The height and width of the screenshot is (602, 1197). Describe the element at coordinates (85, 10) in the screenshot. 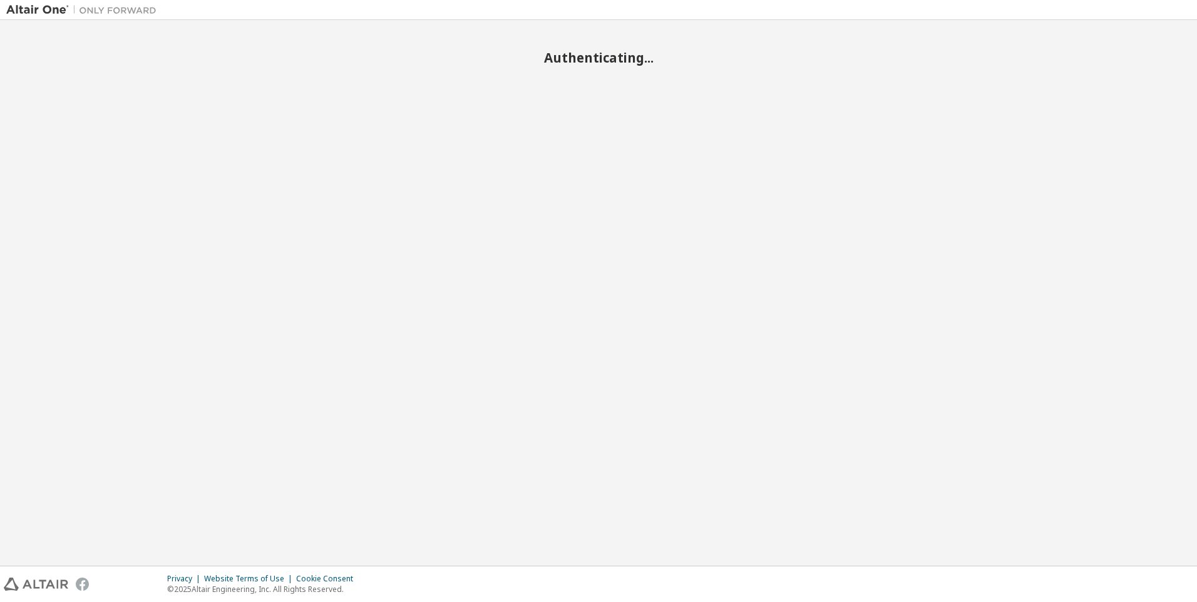

I see `img: Altair One` at that location.